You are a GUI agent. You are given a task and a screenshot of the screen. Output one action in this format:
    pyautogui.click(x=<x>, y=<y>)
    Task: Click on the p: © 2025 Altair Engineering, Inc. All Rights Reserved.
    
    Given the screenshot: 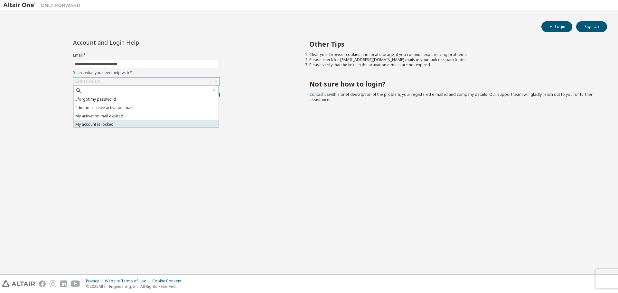 What is the action you would take?
    pyautogui.click(x=135, y=286)
    